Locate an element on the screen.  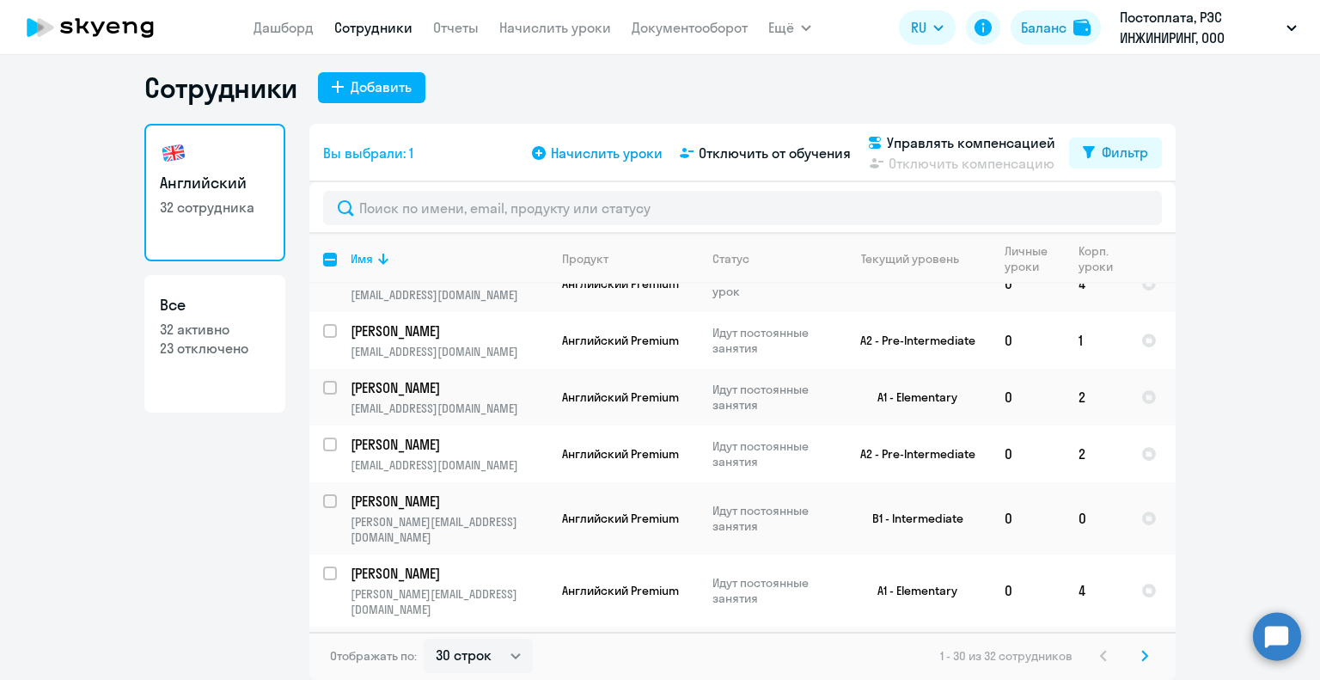
h1: Сотрудники is located at coordinates (221, 88).